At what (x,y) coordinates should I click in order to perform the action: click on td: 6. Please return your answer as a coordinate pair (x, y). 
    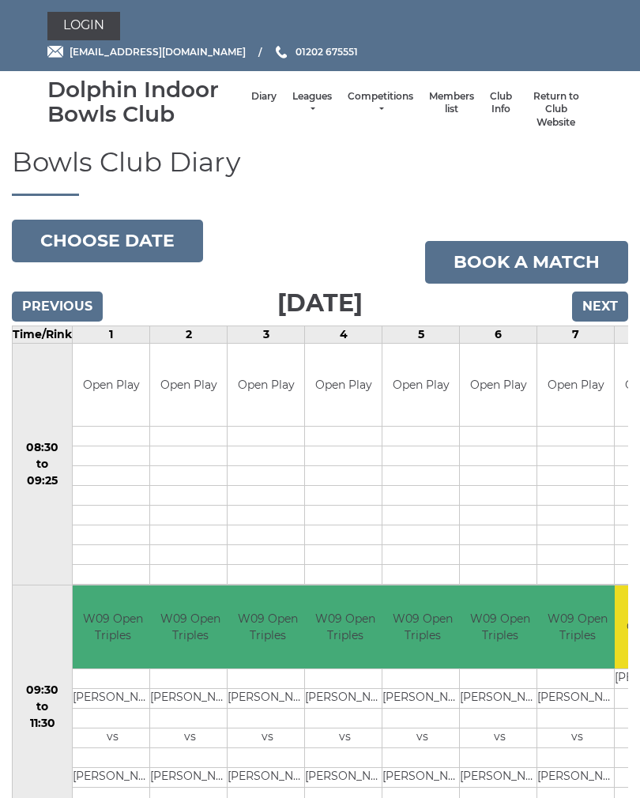
    Looking at the image, I should click on (498, 334).